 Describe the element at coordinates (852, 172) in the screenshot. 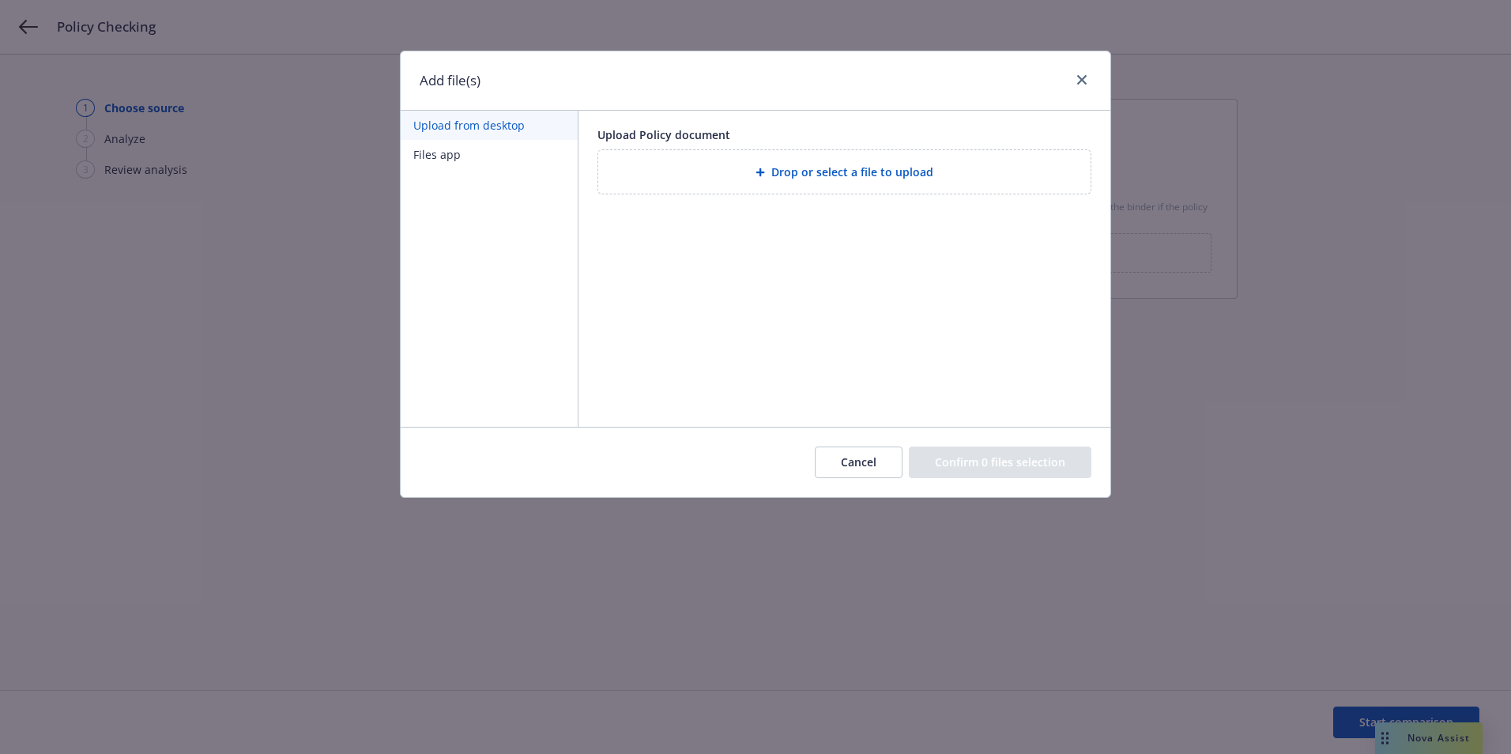

I see `span: Drop or select a file to upload` at that location.